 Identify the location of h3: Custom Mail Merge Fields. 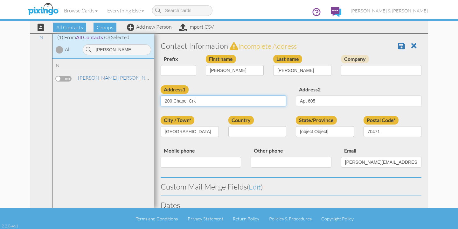
(291, 186).